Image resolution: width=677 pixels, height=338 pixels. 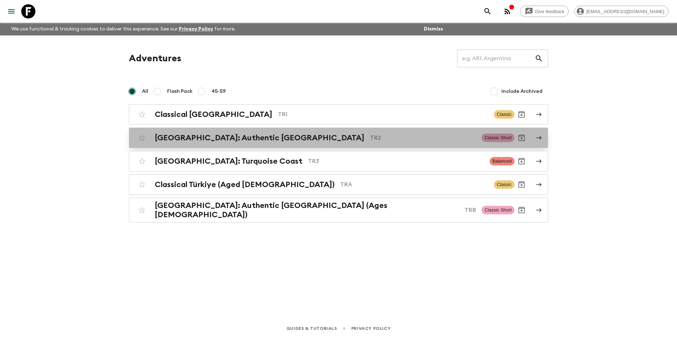 What do you see at coordinates (11, 11) in the screenshot?
I see `button: menu` at bounding box center [11, 11].